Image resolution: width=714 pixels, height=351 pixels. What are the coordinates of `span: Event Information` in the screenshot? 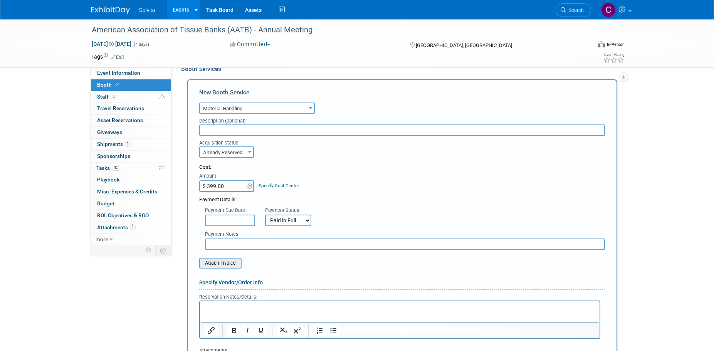 It's located at (119, 73).